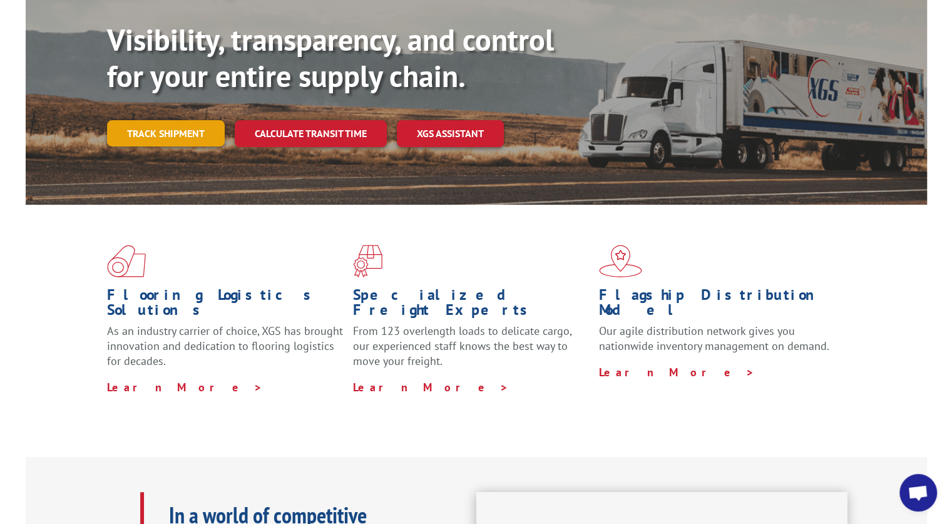 The width and height of the screenshot is (952, 524). Describe the element at coordinates (918, 492) in the screenshot. I see `a: Open chat` at that location.